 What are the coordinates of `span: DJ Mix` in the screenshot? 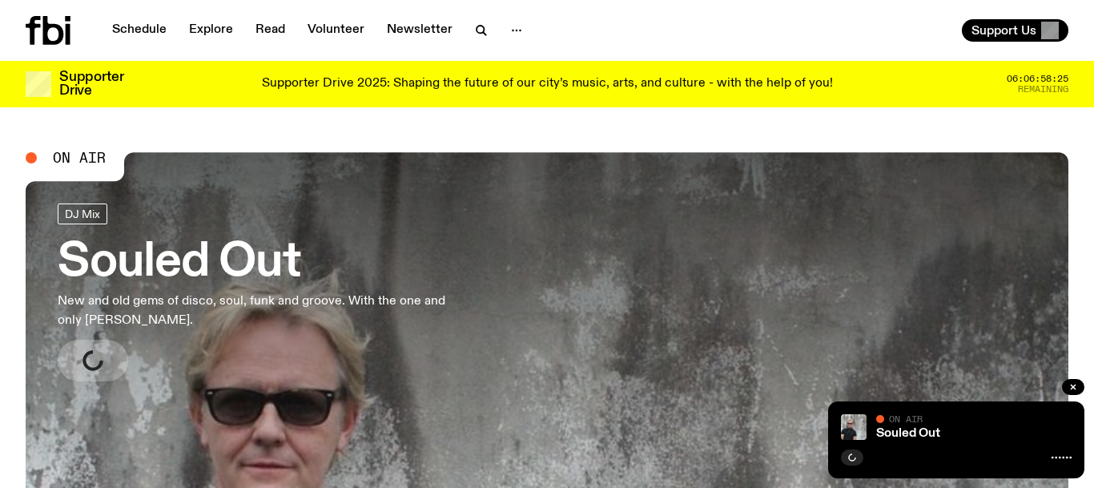 It's located at (82, 213).